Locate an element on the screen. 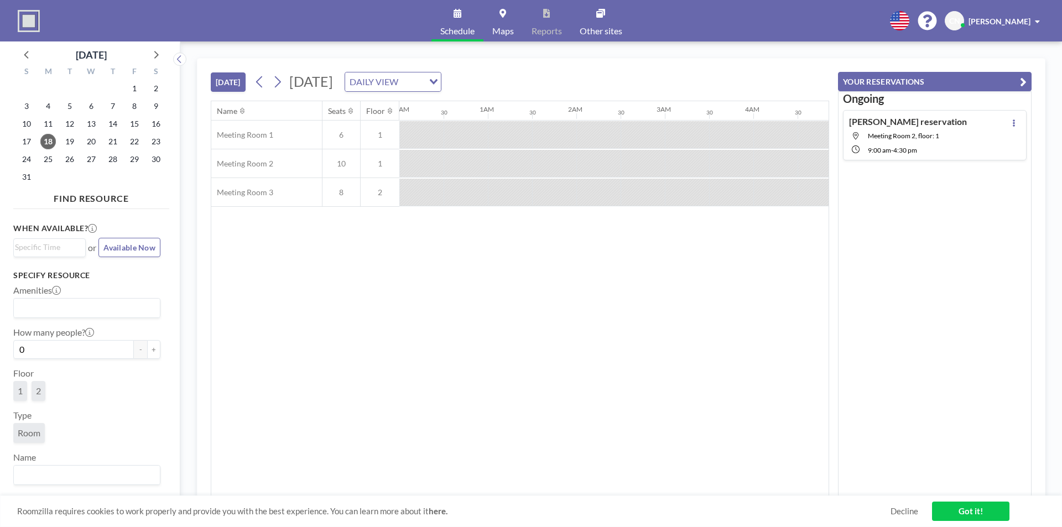 Image resolution: width=1062 pixels, height=527 pixels. span: Wednesday, August 27, 2025 is located at coordinates (91, 159).